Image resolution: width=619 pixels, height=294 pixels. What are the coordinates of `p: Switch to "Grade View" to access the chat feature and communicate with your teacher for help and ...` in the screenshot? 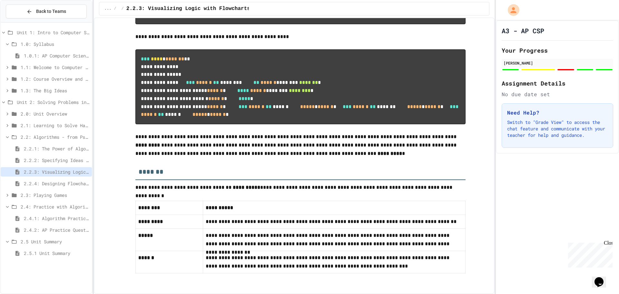 It's located at (557, 129).